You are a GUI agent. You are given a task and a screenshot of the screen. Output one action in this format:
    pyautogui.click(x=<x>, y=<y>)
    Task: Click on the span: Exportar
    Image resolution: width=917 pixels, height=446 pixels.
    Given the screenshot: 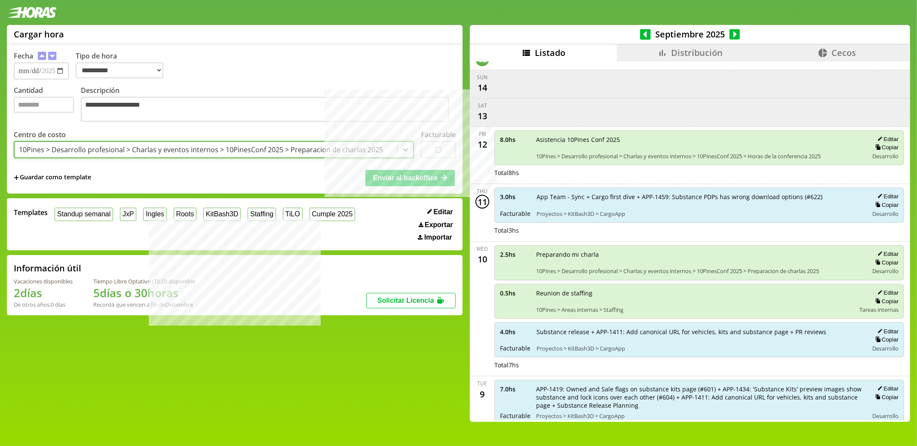 What is the action you would take?
    pyautogui.click(x=439, y=225)
    